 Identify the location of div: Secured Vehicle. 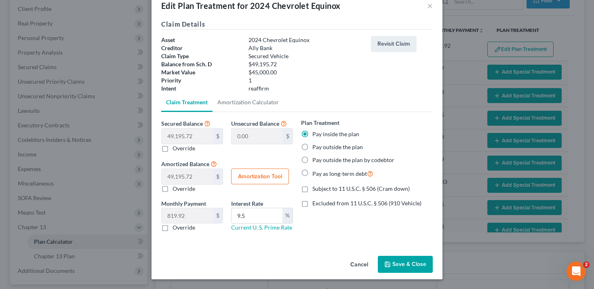
(305, 56).